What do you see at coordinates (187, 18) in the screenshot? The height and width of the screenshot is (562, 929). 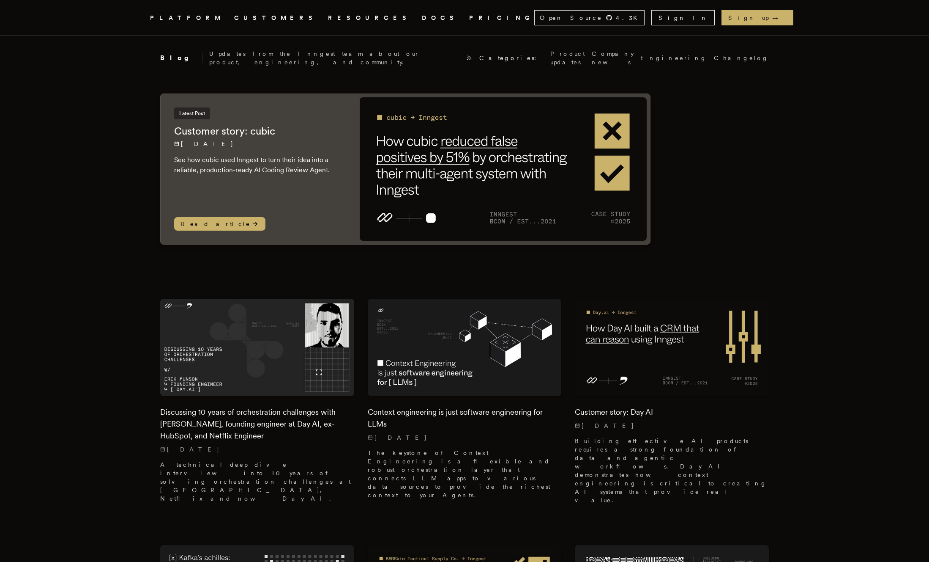 I see `span: PLATFORM` at bounding box center [187, 18].